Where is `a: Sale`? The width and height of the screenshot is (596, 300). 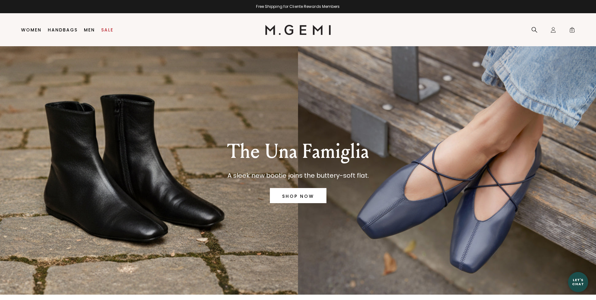 a: Sale is located at coordinates (107, 30).